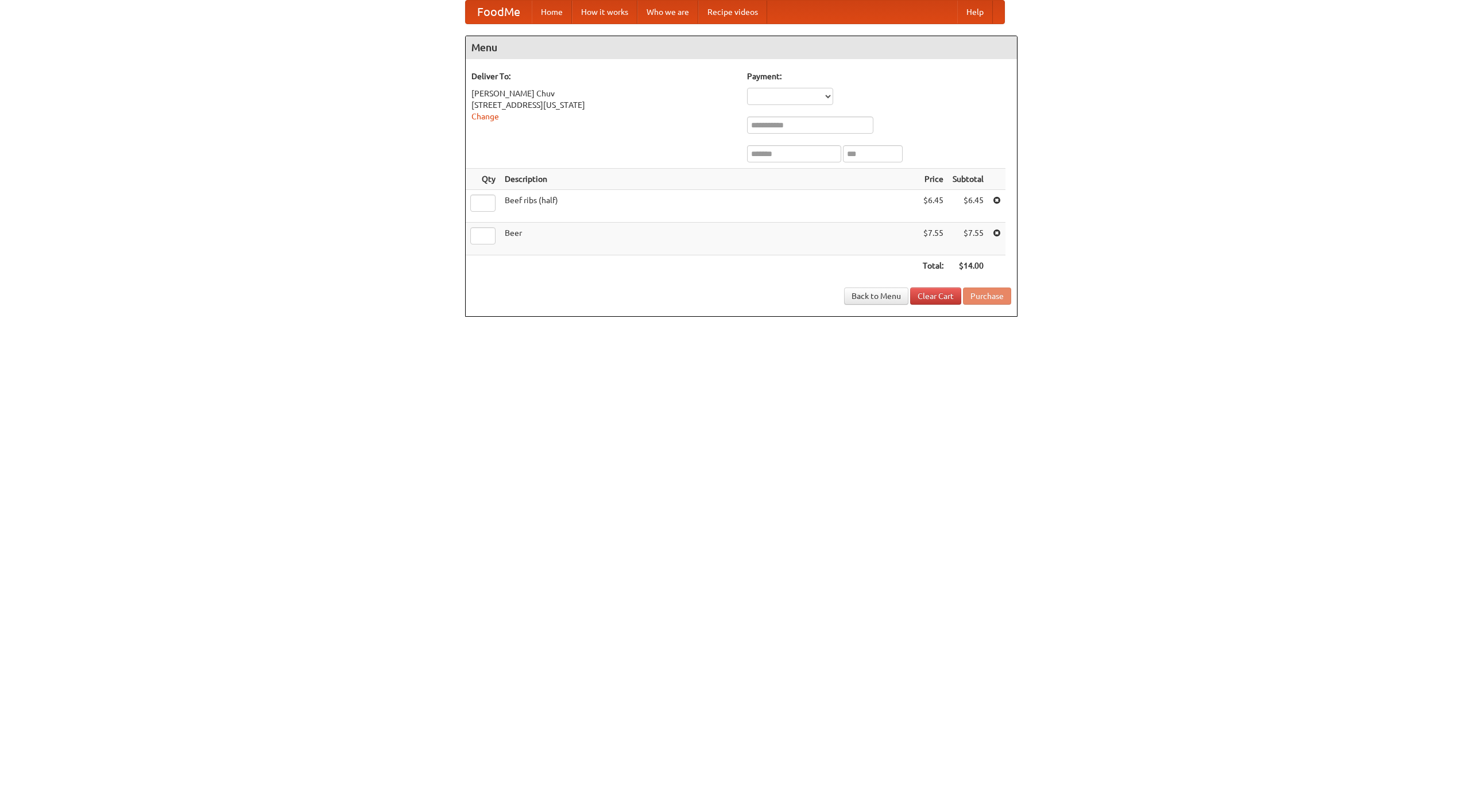 The width and height of the screenshot is (1470, 812). I want to click on a: Home, so click(552, 12).